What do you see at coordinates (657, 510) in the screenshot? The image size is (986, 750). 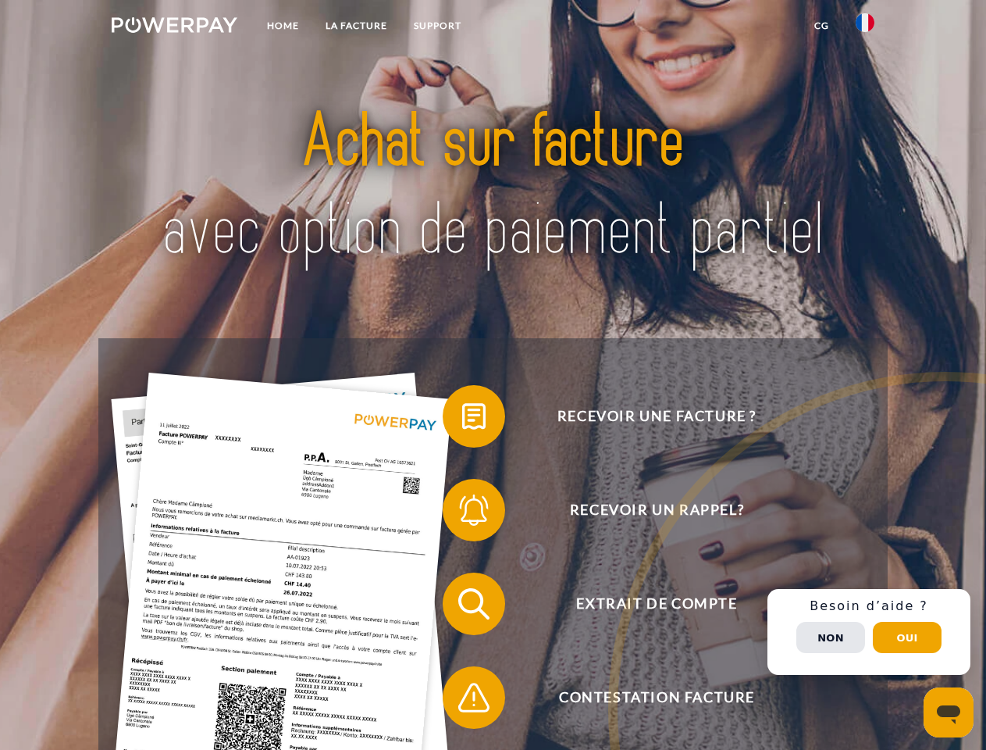 I see `span: Recevoir un rappel?` at bounding box center [657, 510].